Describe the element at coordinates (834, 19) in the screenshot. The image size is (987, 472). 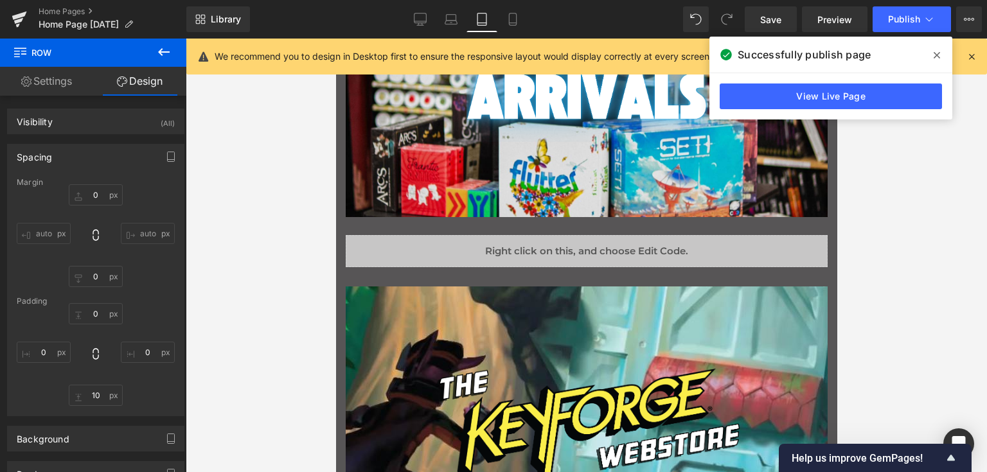
I see `span: Preview` at that location.